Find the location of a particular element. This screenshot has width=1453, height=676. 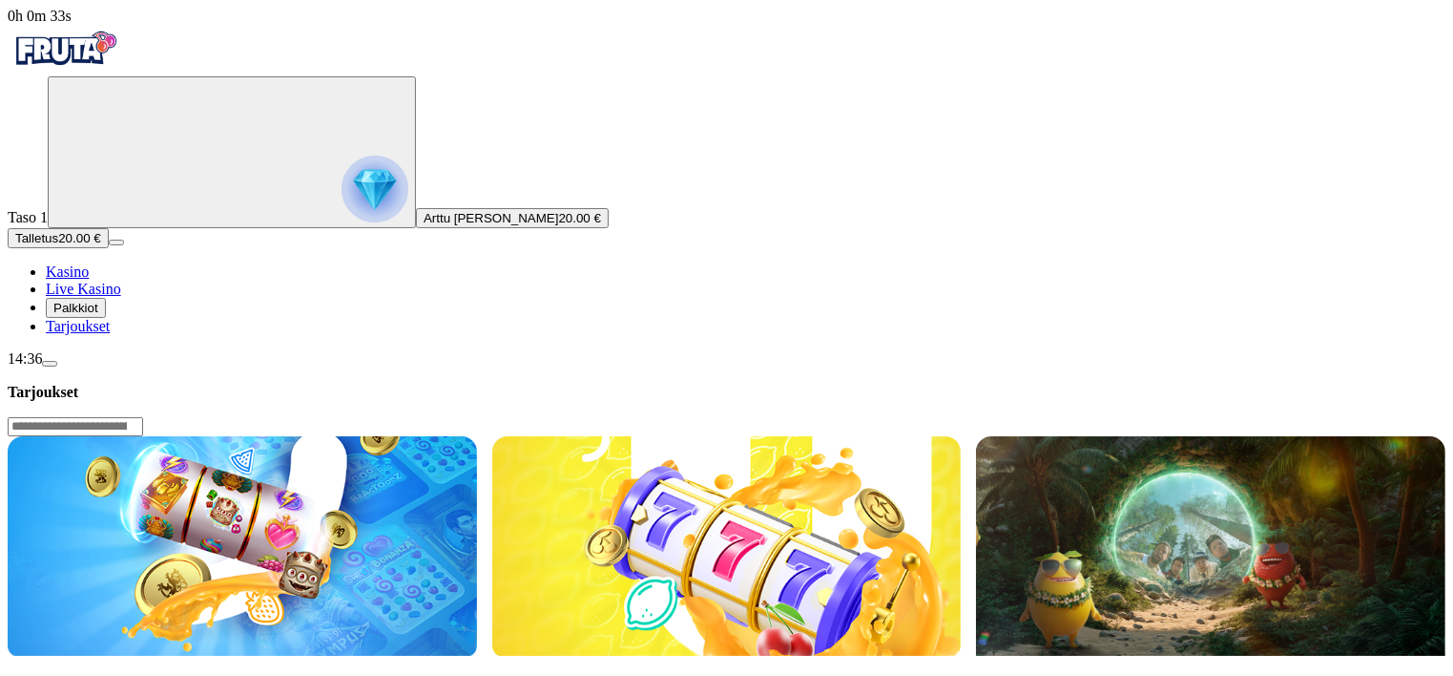

h3: Tarjoukset is located at coordinates (726, 391).